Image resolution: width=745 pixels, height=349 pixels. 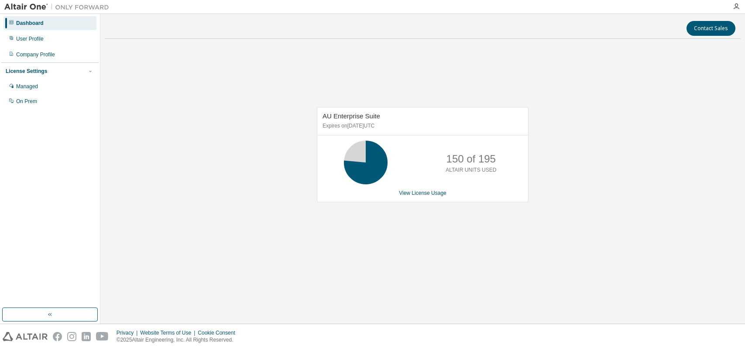 I want to click on button: Contact Sales, so click(x=711, y=28).